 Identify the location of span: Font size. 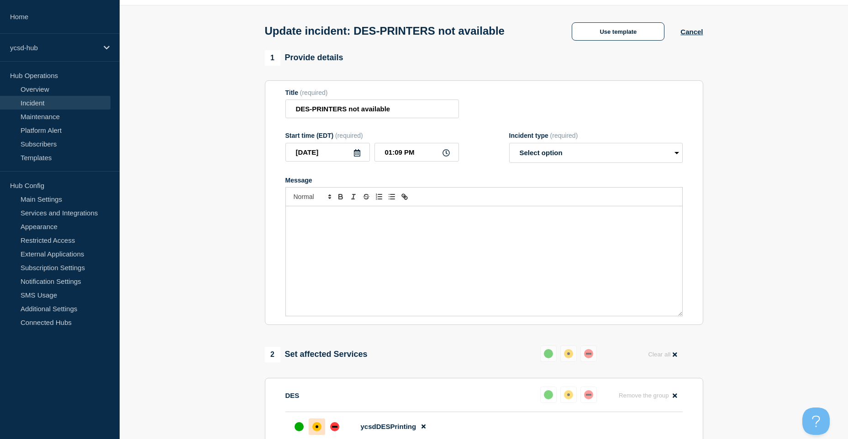
(312, 197).